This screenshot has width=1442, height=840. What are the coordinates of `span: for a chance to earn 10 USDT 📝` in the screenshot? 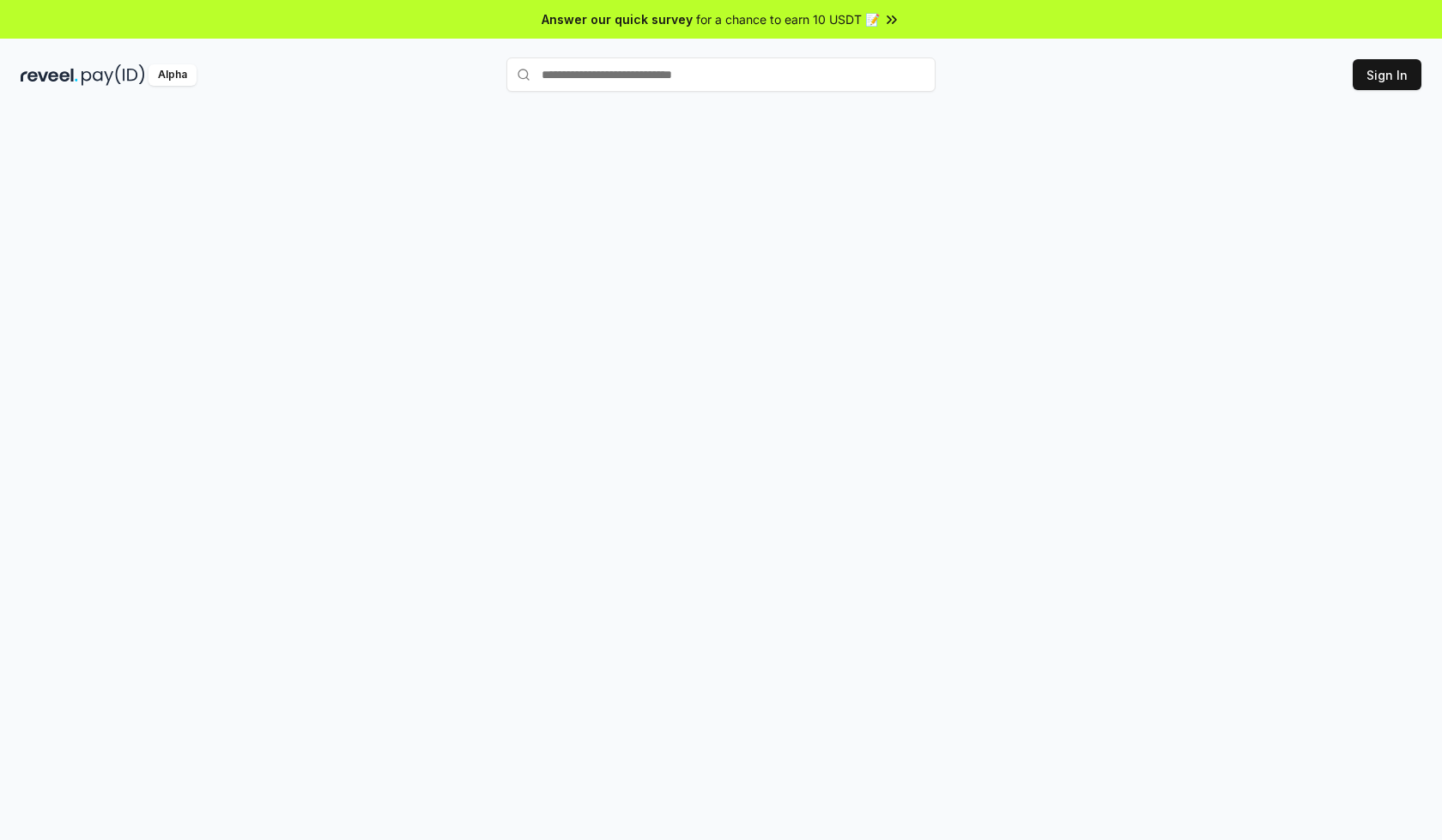 It's located at (788, 19).